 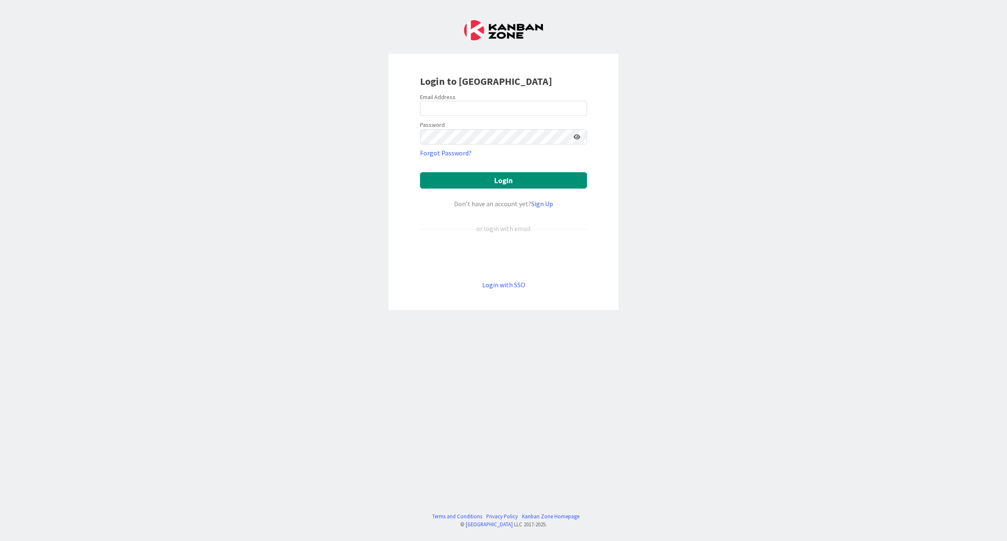 What do you see at coordinates (446, 153) in the screenshot?
I see `a: Forgot Password?` at bounding box center [446, 153].